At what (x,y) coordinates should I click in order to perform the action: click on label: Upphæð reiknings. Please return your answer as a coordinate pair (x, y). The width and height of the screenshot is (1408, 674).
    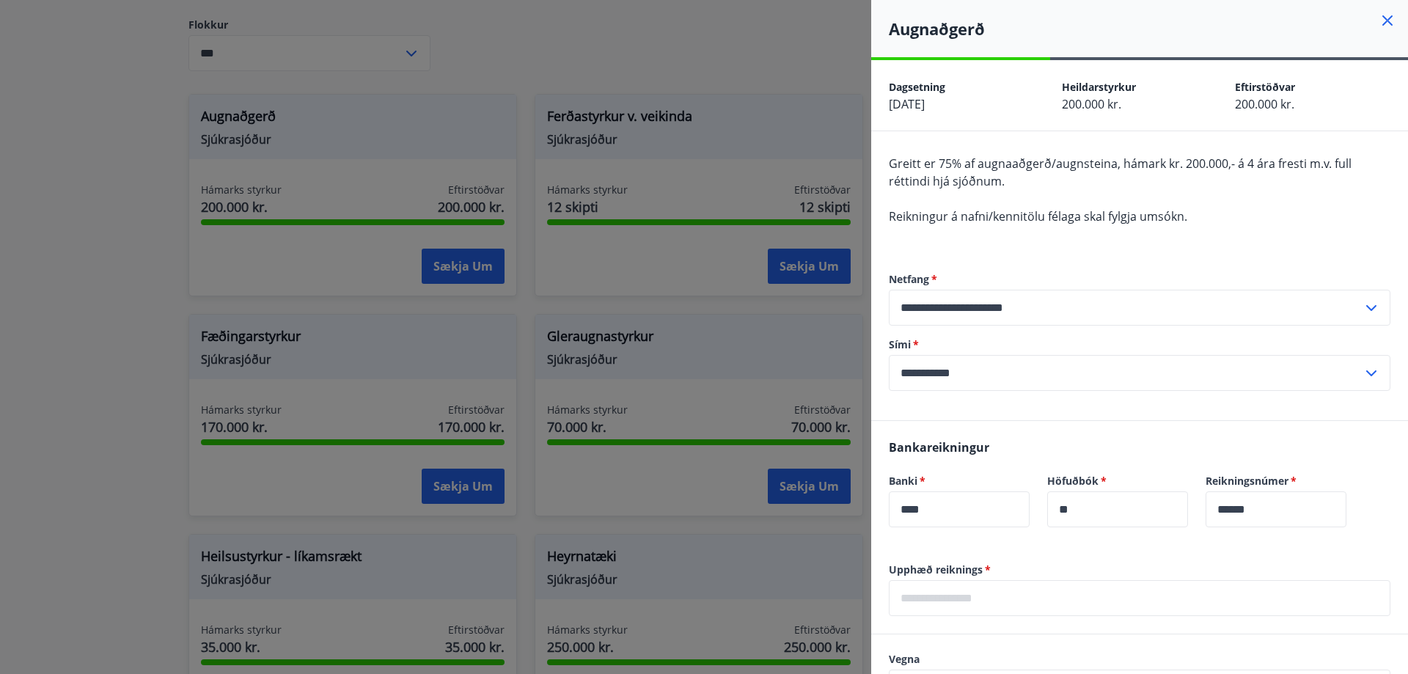
    Looking at the image, I should click on (1140, 570).